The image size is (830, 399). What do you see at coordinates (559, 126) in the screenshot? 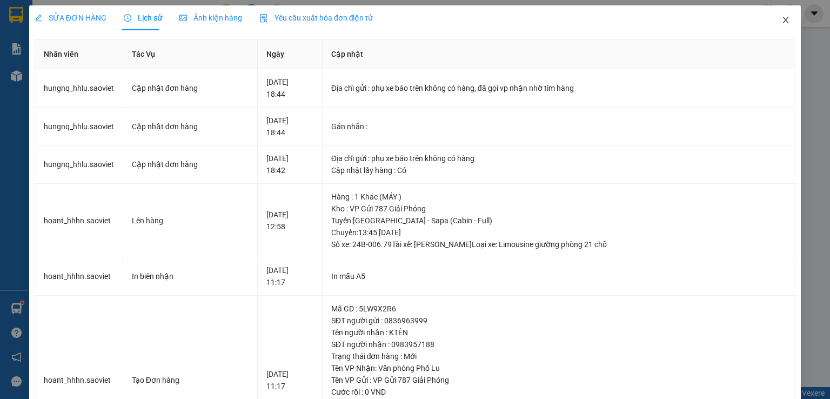
I see `div: Gán nhãn :` at bounding box center [559, 126].